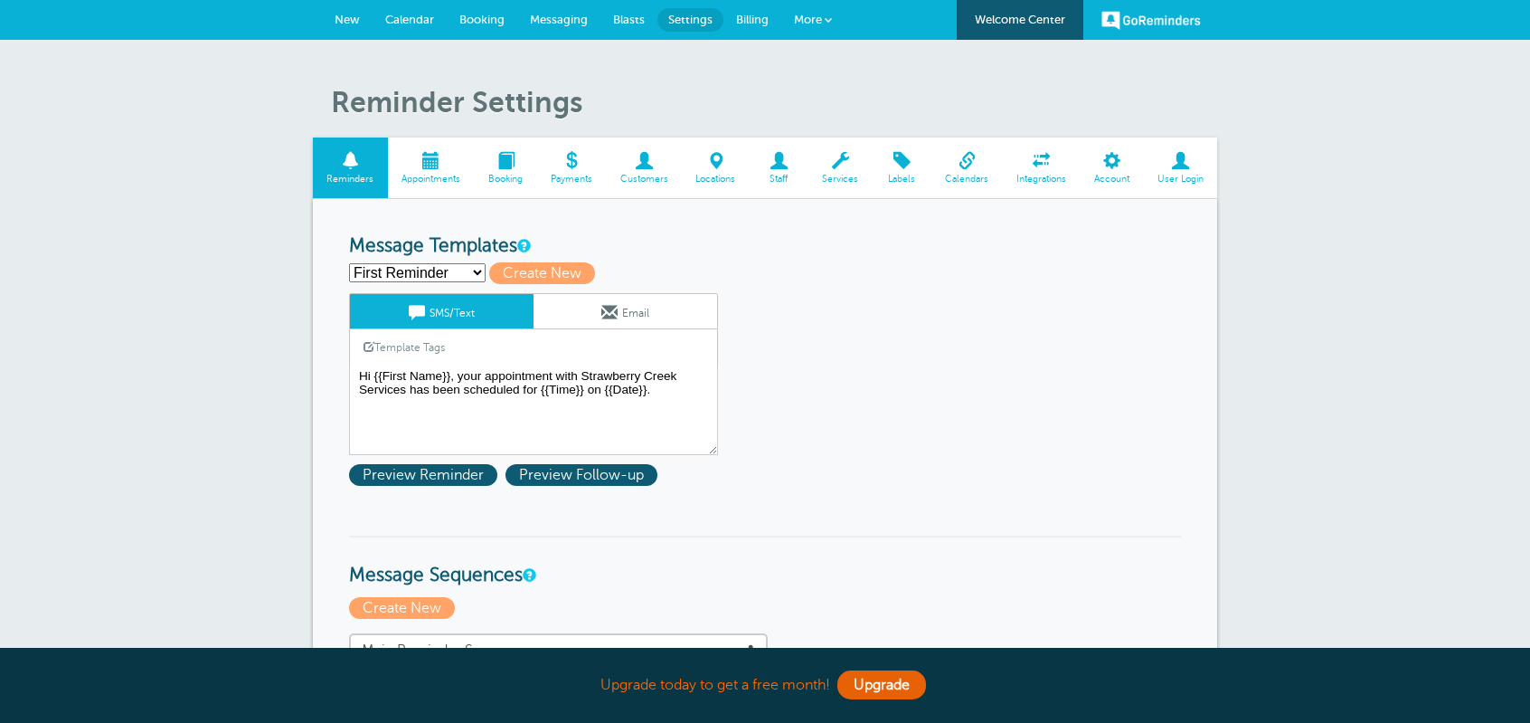  I want to click on span: Reminders, so click(350, 179).